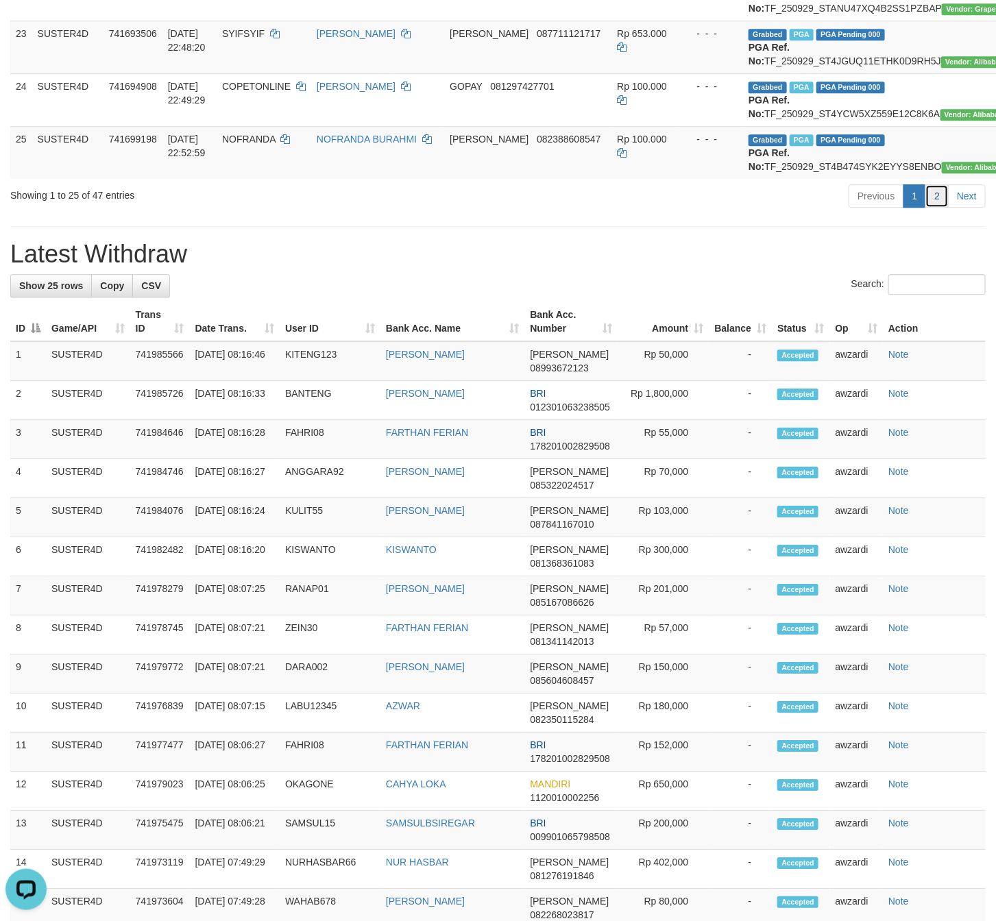 The image size is (996, 921). What do you see at coordinates (330, 596) in the screenshot?
I see `td: RANAP01` at bounding box center [330, 596].